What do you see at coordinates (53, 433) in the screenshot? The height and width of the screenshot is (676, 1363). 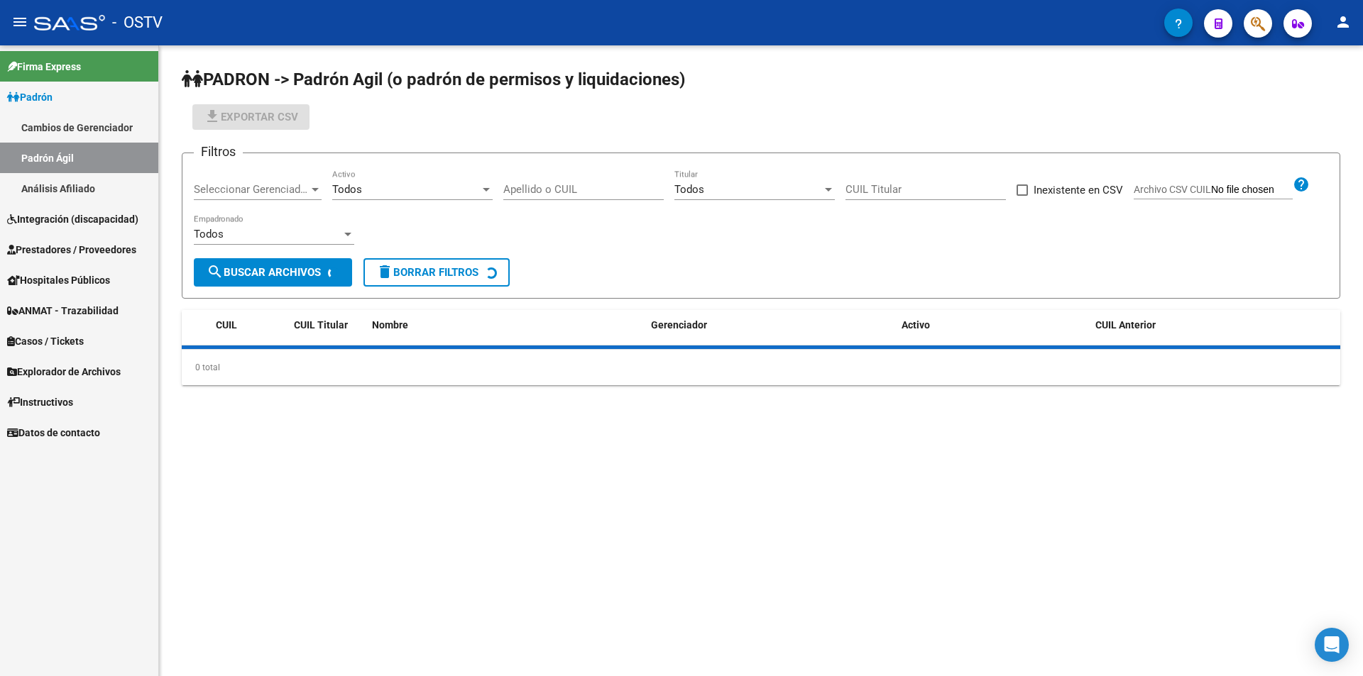 I see `span: Datos de contacto` at bounding box center [53, 433].